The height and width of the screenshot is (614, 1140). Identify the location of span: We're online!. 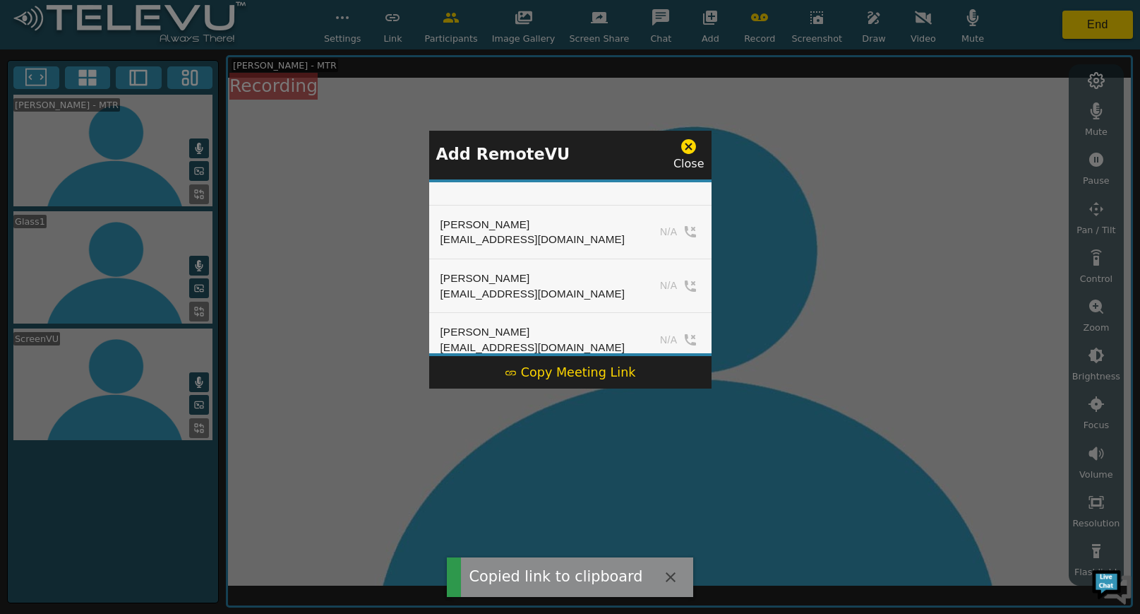
(138, 249).